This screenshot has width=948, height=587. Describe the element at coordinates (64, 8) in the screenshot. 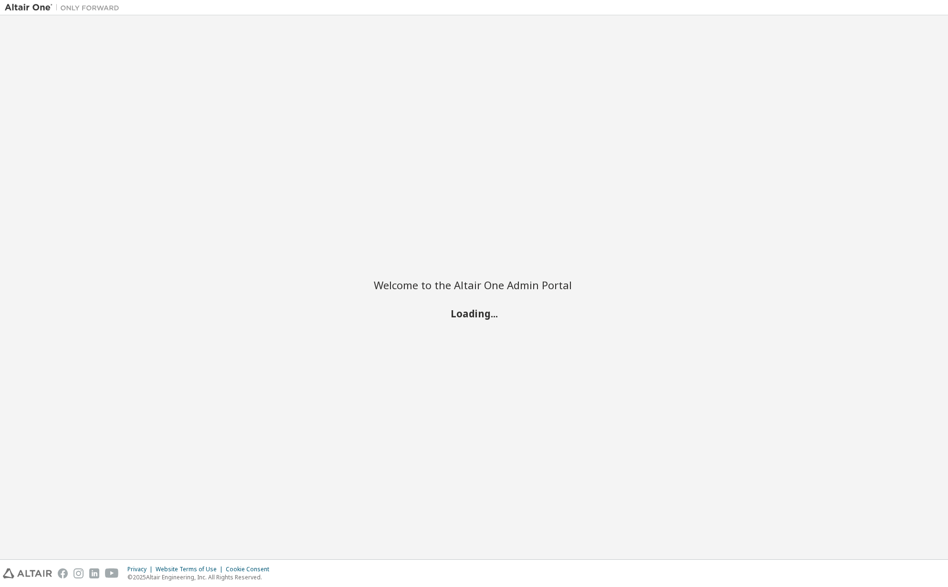

I see `img: Altair One` at that location.